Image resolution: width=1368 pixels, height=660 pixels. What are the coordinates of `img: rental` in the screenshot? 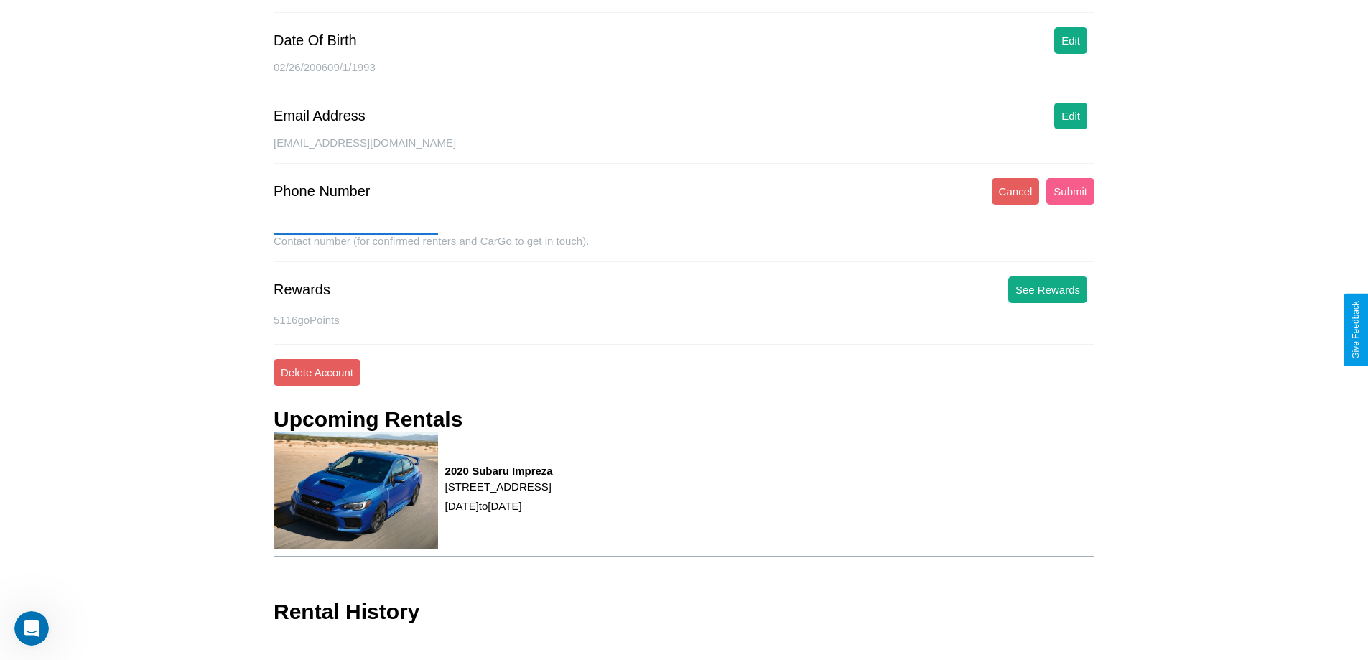 It's located at (355, 490).